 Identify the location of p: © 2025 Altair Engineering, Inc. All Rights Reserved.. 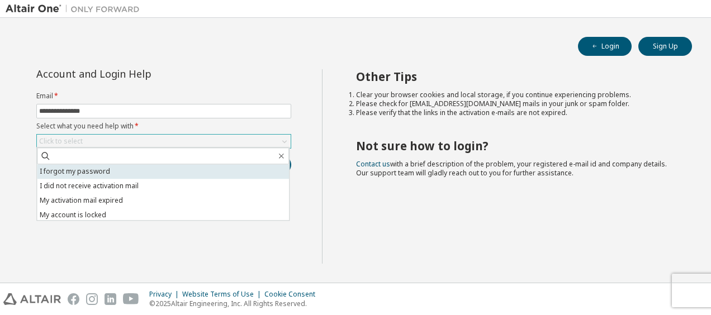
(235, 304).